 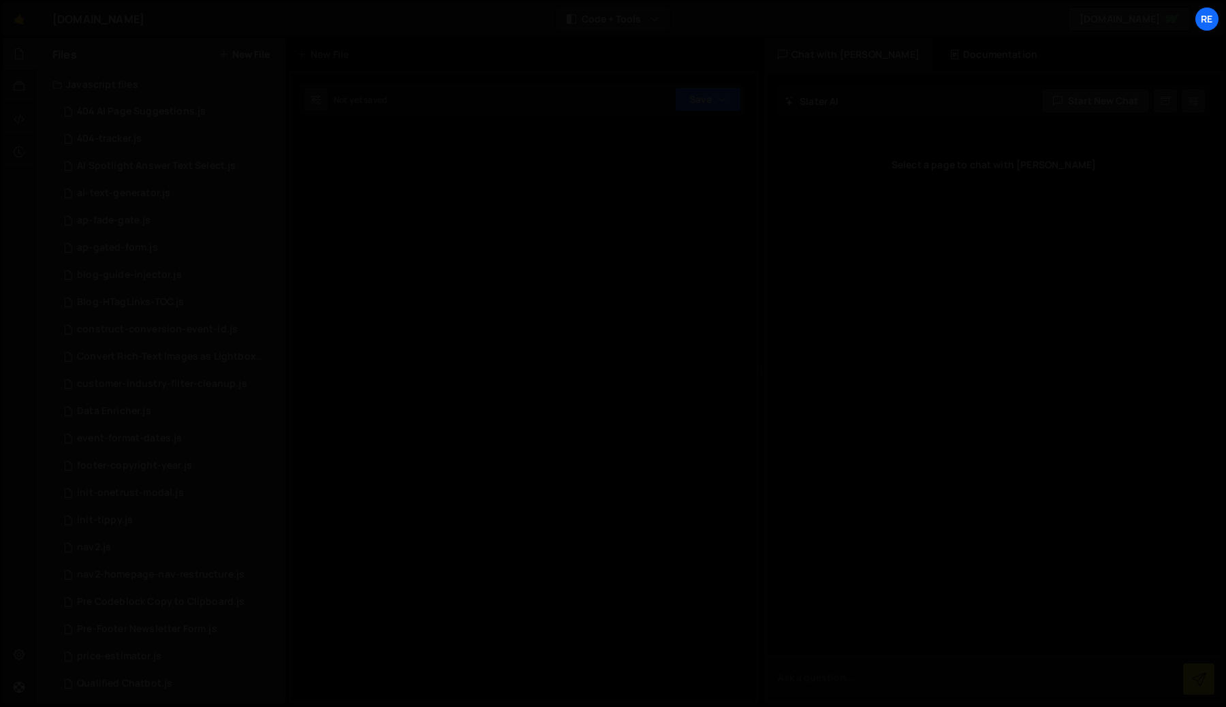 I want to click on 10151/23595.js, so click(x=169, y=275).